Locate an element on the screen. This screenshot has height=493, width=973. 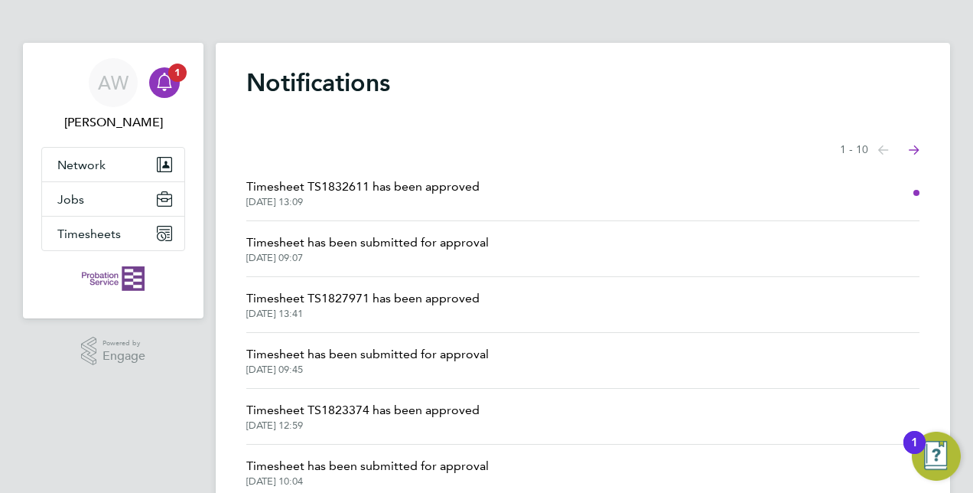
span: Jobs is located at coordinates (70, 199).